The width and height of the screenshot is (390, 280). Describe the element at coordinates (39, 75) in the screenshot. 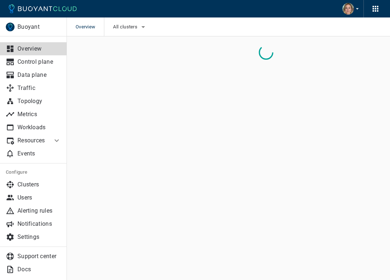

I see `p: Data plane` at that location.